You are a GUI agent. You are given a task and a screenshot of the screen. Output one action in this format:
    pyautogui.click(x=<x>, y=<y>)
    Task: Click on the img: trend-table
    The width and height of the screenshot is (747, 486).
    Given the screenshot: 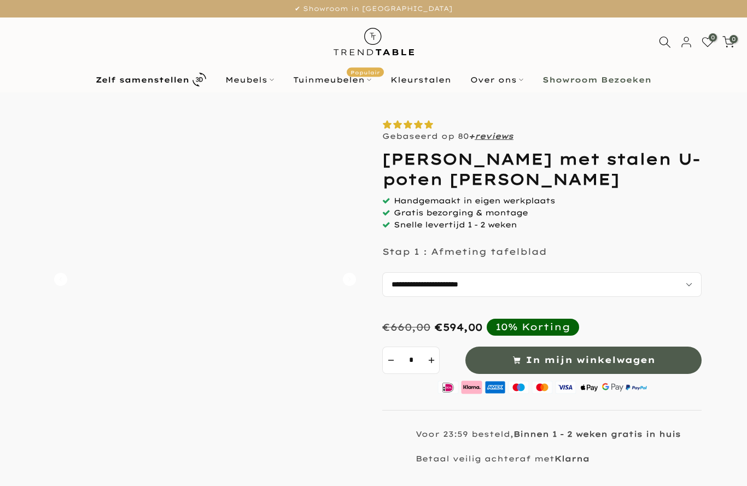 What is the action you would take?
    pyautogui.click(x=373, y=42)
    